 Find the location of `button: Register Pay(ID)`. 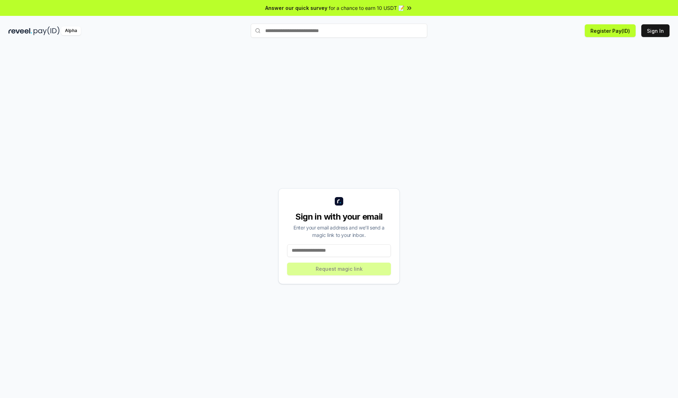

button: Register Pay(ID) is located at coordinates (610, 31).